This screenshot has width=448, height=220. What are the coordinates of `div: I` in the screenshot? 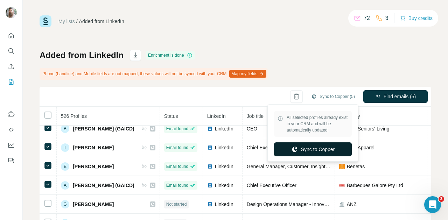 It's located at (65, 148).